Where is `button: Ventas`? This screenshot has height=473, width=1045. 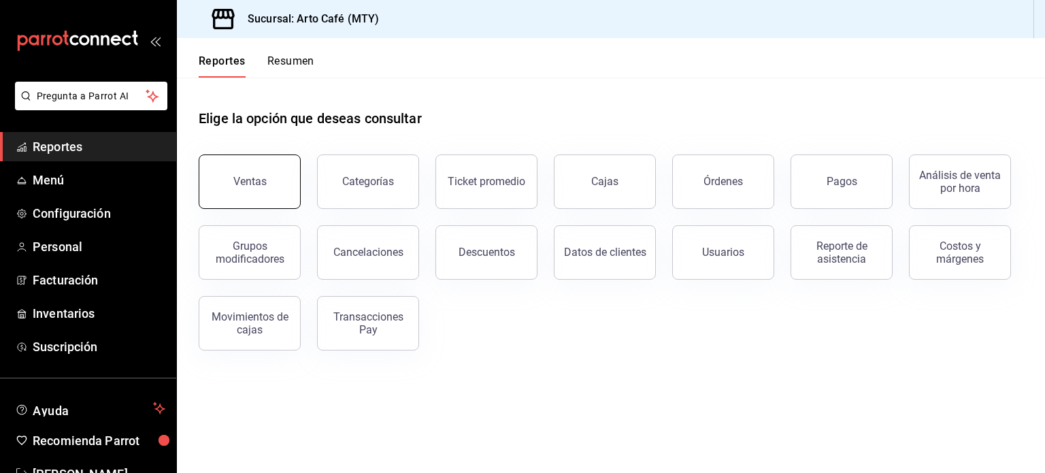 button: Ventas is located at coordinates (250, 182).